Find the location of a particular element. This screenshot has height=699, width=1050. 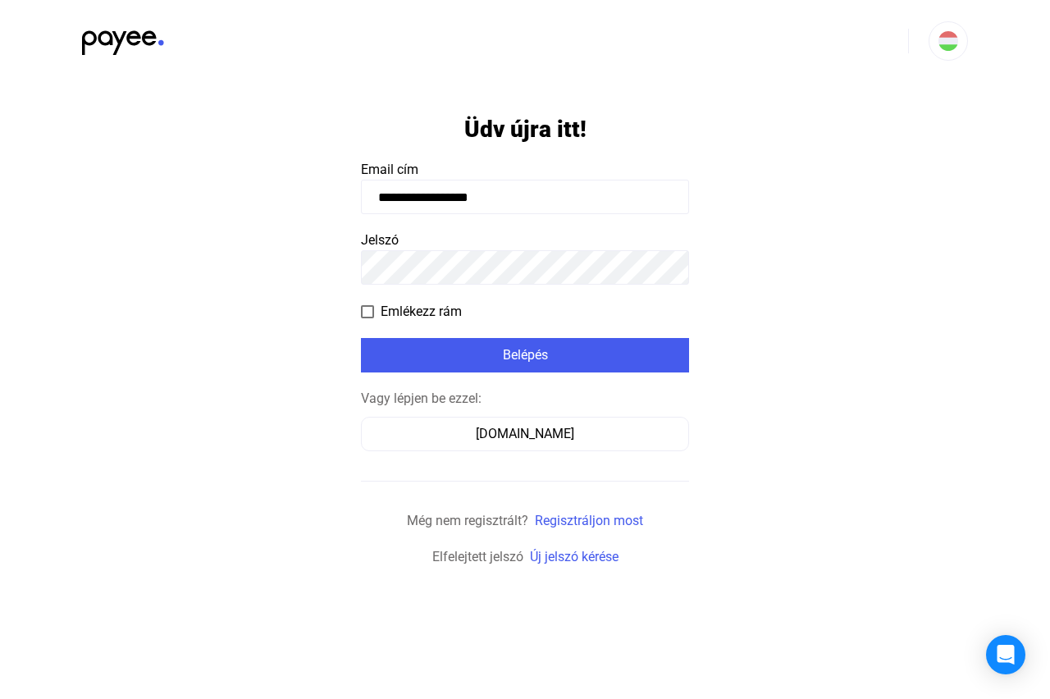

a: Új jelszó kérése is located at coordinates (574, 556).